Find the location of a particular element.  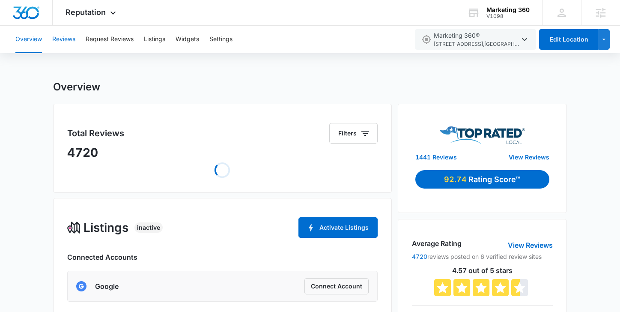

button: Request Reviews is located at coordinates (110, 39).